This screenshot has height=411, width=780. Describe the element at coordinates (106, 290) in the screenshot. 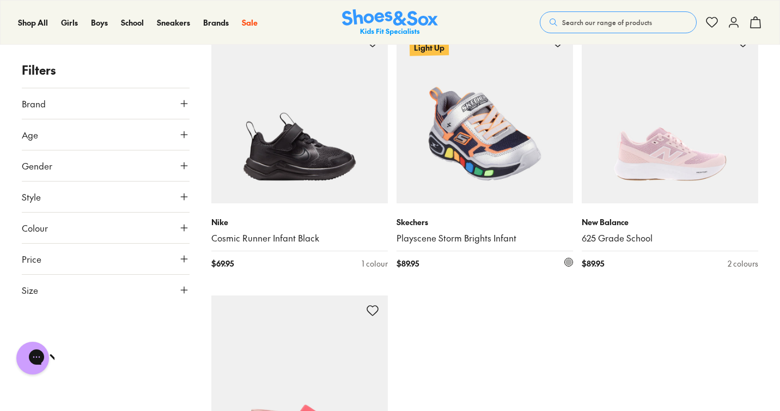

I see `button: Size` at that location.